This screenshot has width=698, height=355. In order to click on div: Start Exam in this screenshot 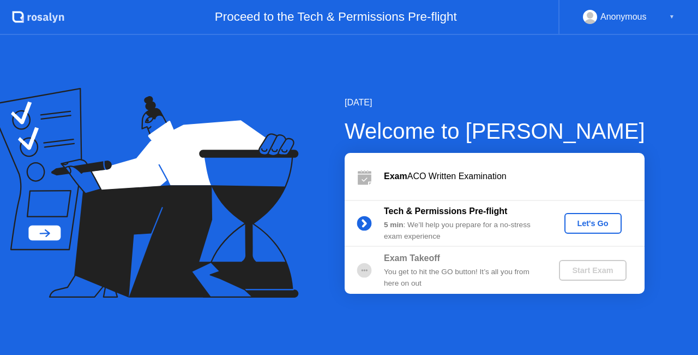, I will do `click(592, 270)`.